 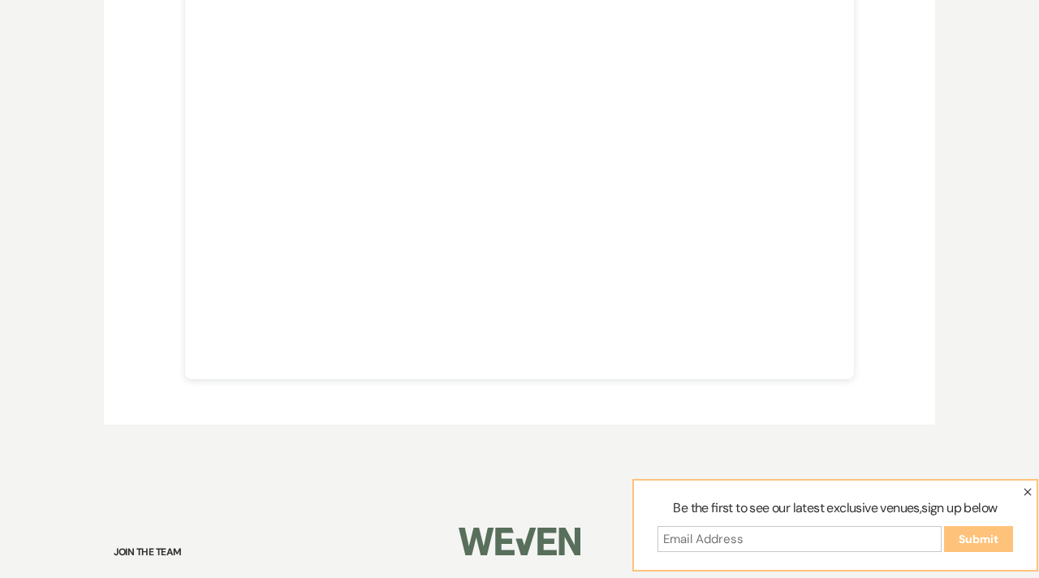 I want to click on label: Be the first to see our latest exclusive venues,, so click(x=835, y=512).